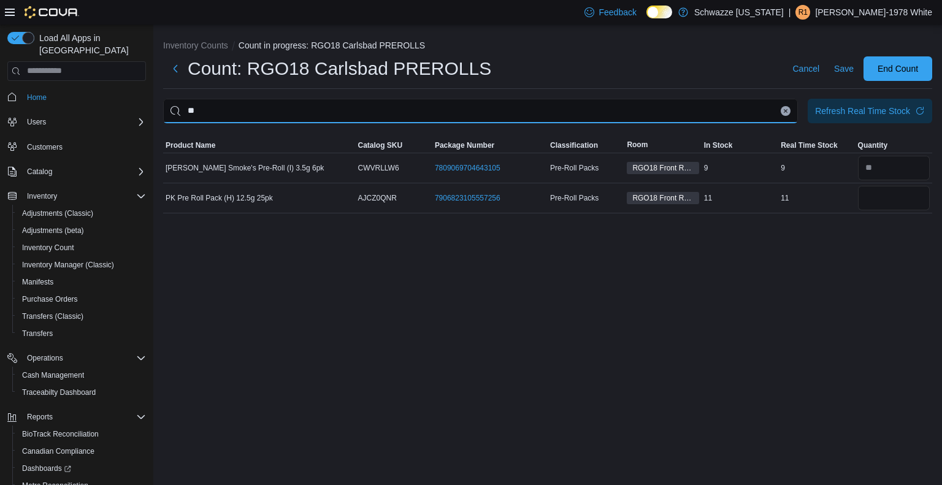  Describe the element at coordinates (37, 97) in the screenshot. I see `a: Home` at that location.